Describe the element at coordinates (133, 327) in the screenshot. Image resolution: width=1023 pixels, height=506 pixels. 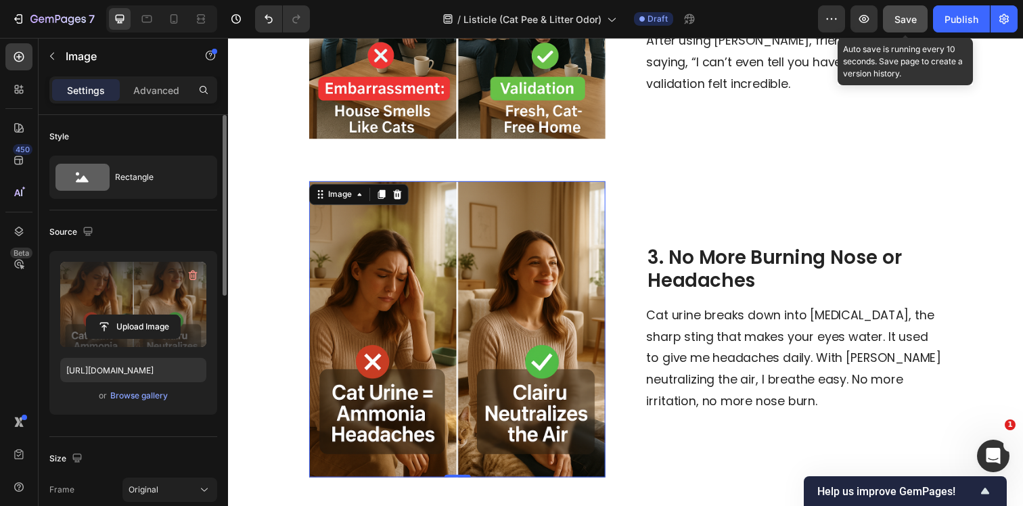
I see `button: Upload Image` at that location.